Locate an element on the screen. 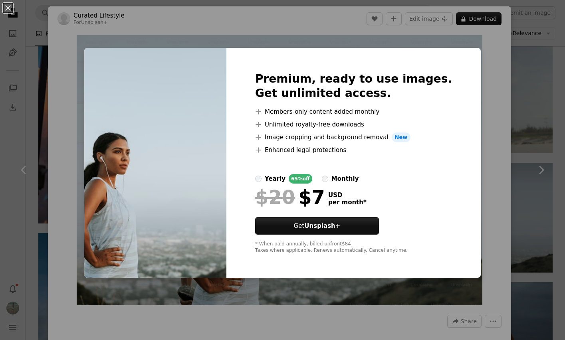  h2: Premium, ready to use images. Get unlimited access. is located at coordinates (353, 86).